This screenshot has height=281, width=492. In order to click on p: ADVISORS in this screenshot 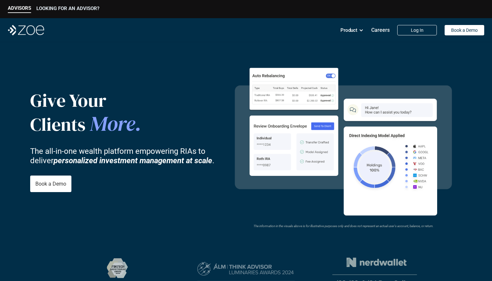, I will do `click(19, 8)`.